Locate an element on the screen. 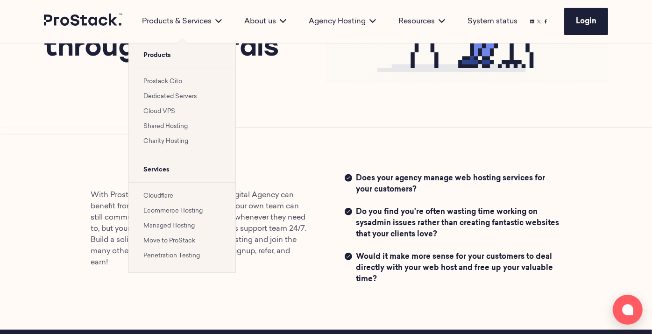 This screenshot has width=652, height=334. div: Resources is located at coordinates (422, 21).